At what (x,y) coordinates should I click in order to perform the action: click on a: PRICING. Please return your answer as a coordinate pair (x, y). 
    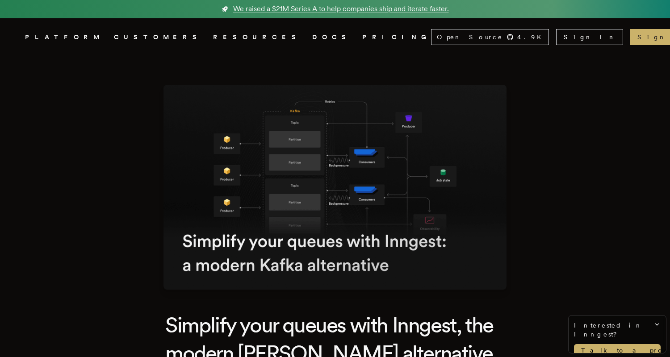
    Looking at the image, I should click on (397, 37).